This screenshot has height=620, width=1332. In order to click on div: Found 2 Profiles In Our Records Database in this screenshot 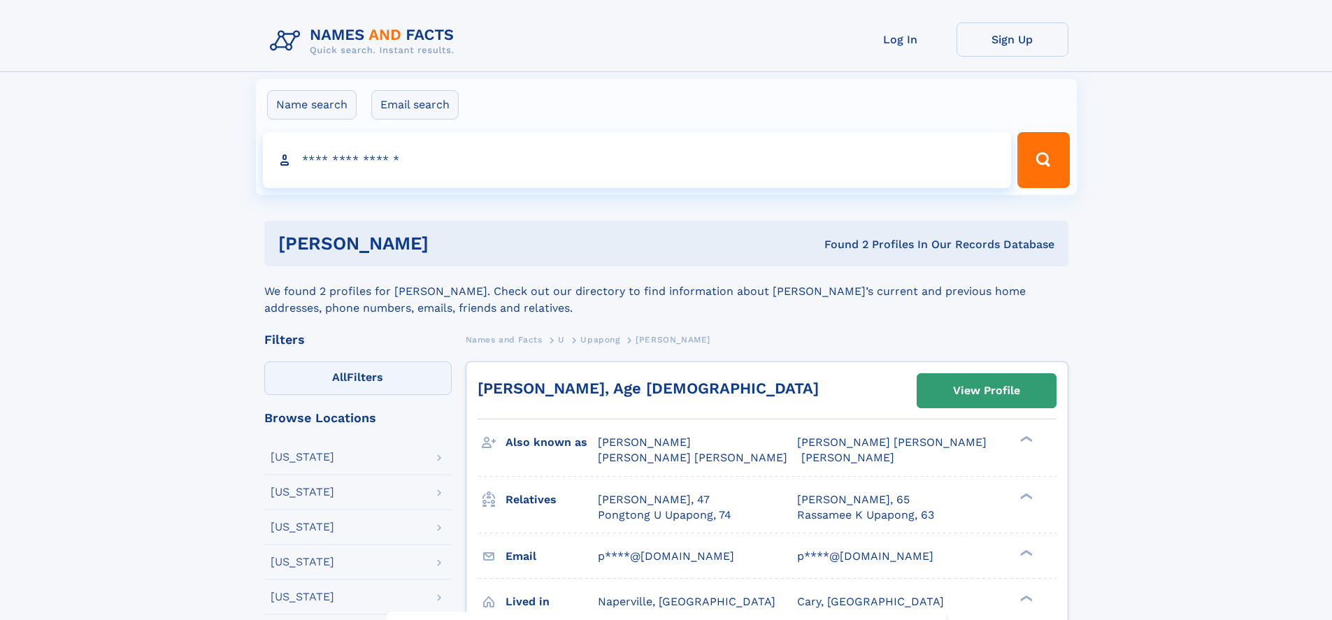, I will do `click(841, 245)`.